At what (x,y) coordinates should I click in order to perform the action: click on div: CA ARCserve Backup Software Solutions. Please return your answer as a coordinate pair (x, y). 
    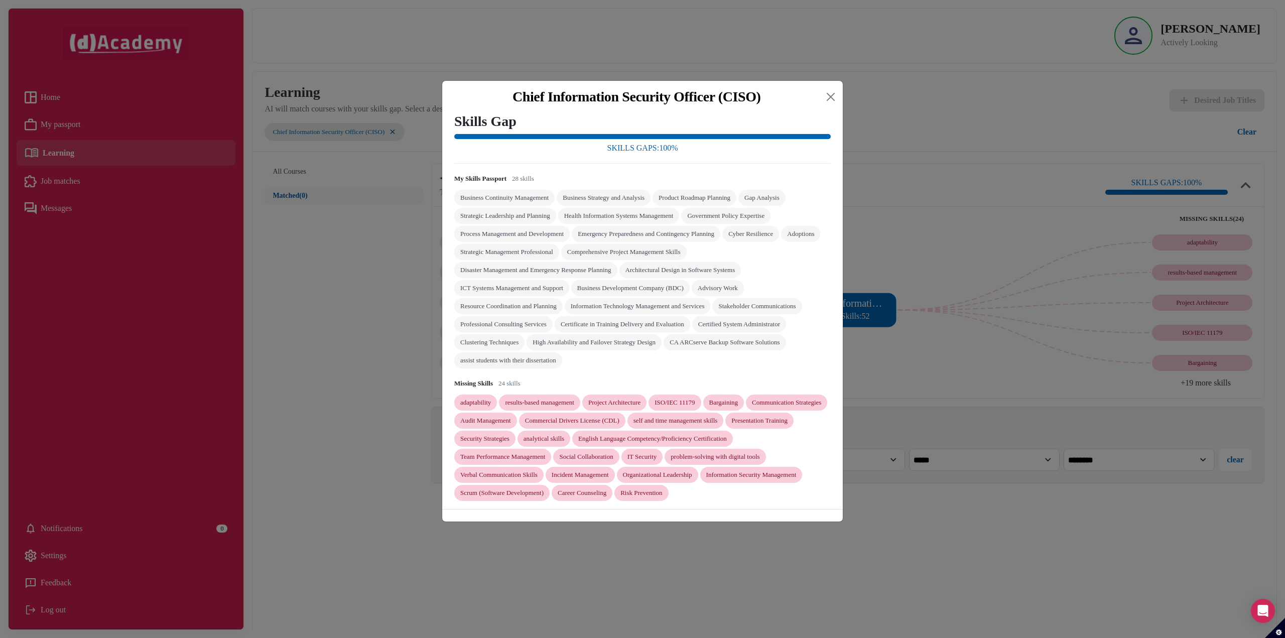
    Looking at the image, I should click on (725, 342).